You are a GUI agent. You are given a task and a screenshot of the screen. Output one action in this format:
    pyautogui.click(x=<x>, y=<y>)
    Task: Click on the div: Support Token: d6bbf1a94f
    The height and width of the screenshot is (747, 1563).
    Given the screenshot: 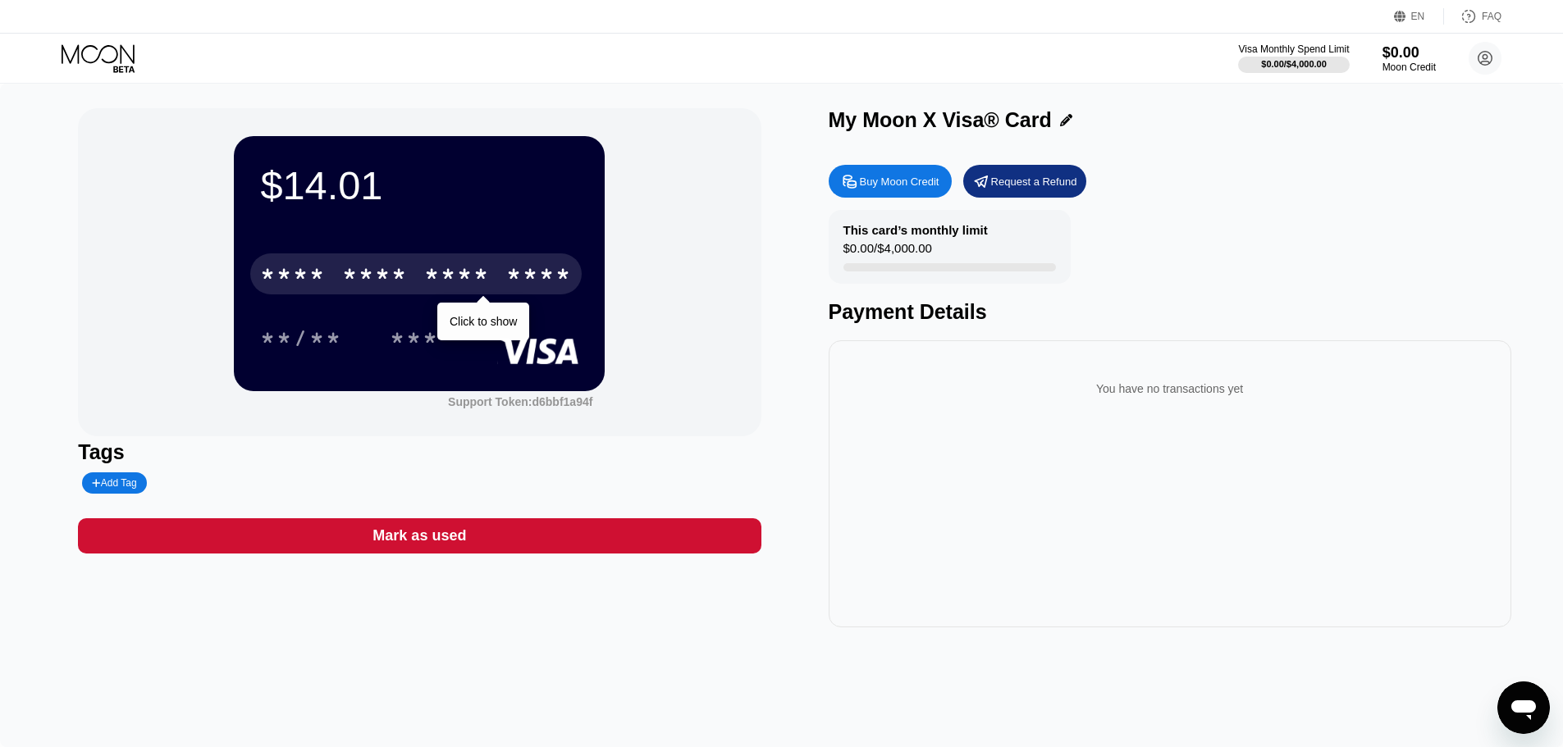 What is the action you would take?
    pyautogui.click(x=520, y=402)
    